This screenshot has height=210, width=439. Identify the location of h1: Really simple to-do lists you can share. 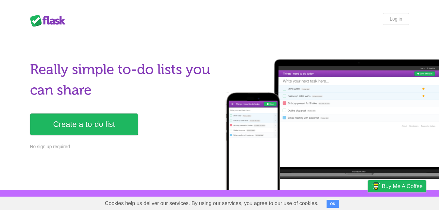
(123, 80).